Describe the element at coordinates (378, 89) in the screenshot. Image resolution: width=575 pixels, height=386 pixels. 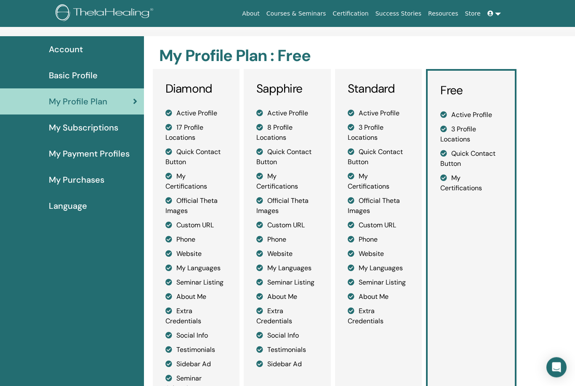
I see `h3: Standard` at that location.